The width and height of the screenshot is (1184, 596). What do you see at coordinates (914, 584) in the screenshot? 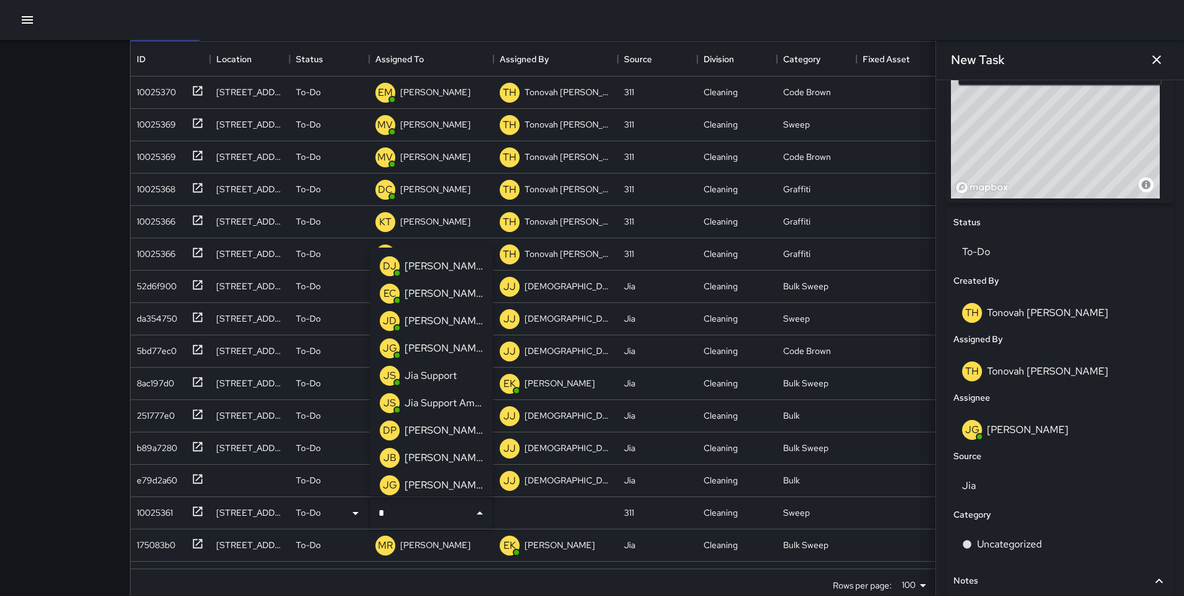
I see `div: 100` at bounding box center [914, 584].